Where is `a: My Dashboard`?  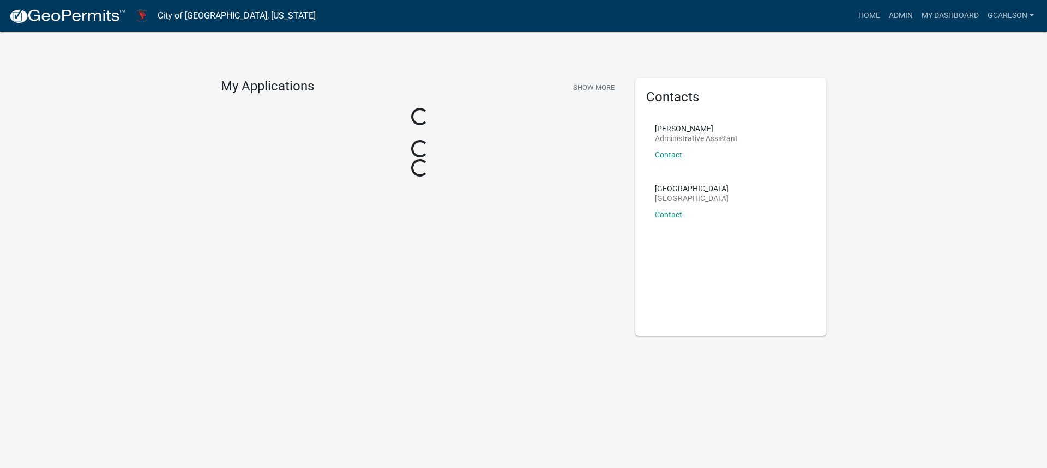 a: My Dashboard is located at coordinates (950, 16).